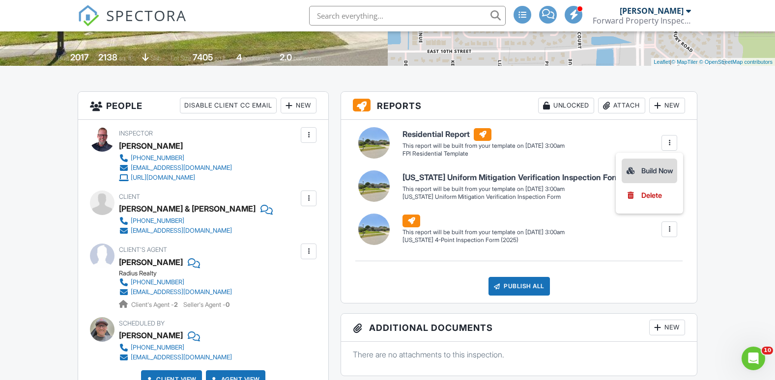 This screenshot has width=775, height=380. Describe the element at coordinates (519, 106) in the screenshot. I see `h3: Reports` at that location.